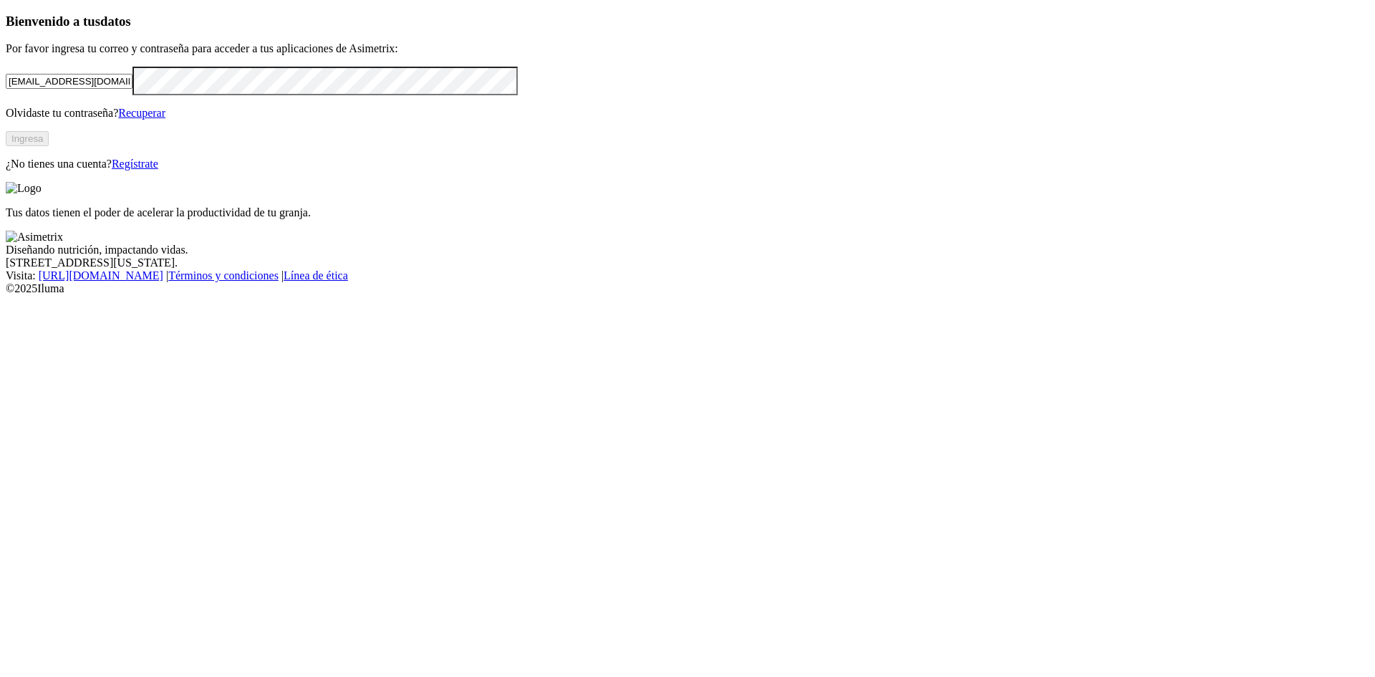 Image resolution: width=1375 pixels, height=677 pixels. Describe the element at coordinates (223, 275) in the screenshot. I see `a: Términos y condiciones` at that location.